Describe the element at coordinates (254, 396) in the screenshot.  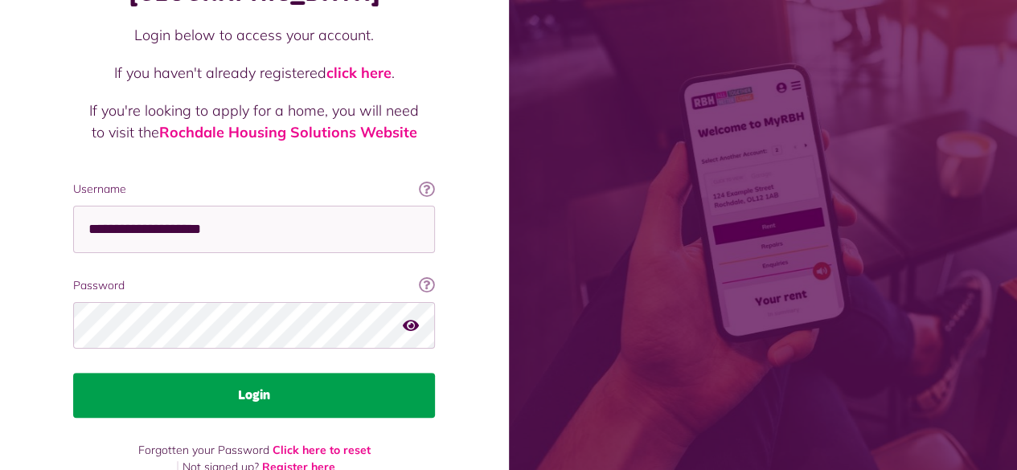
I see `button: Login` at that location.